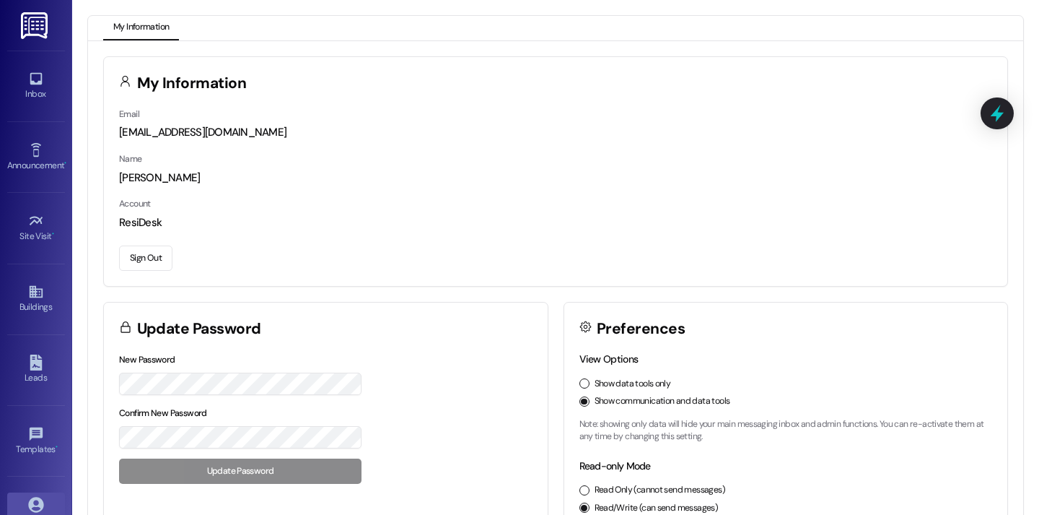 This screenshot has width=1039, height=515. What do you see at coordinates (147, 359) in the screenshot?
I see `label: New Password` at bounding box center [147, 359].